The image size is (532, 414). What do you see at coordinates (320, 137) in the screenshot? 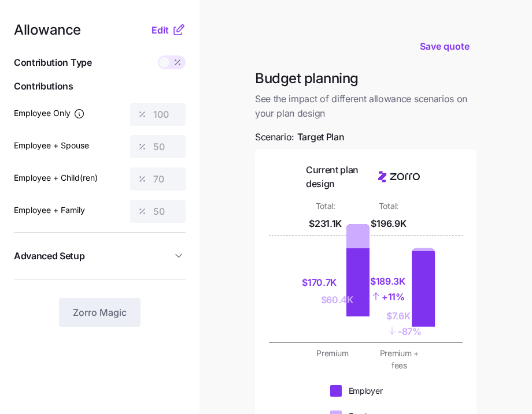
I see `span: Target Plan` at bounding box center [320, 137].